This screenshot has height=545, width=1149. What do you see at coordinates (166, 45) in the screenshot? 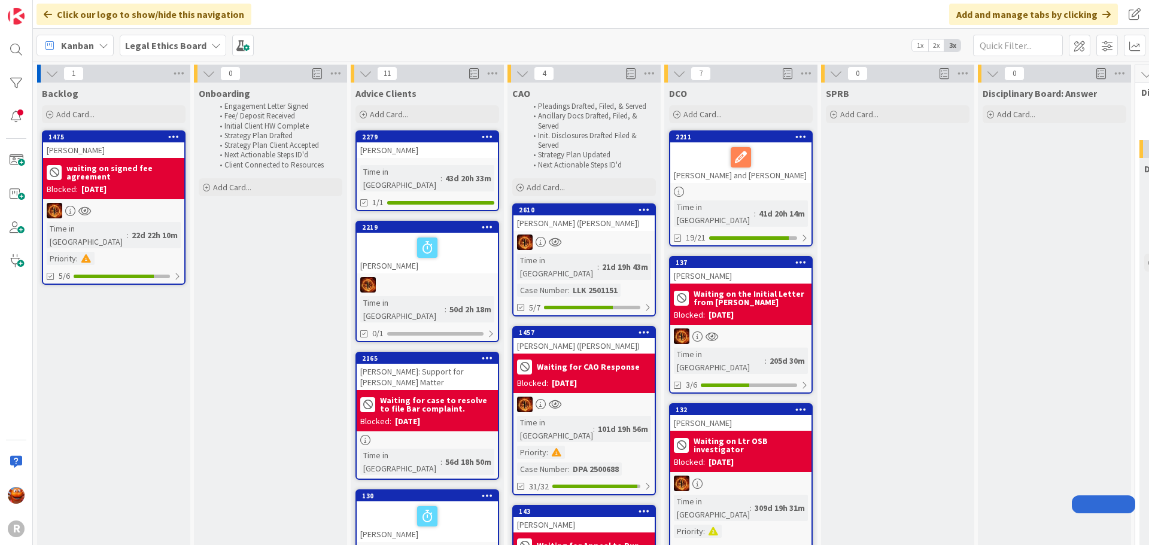
I see `b: Legal Ethics Board` at bounding box center [166, 45].